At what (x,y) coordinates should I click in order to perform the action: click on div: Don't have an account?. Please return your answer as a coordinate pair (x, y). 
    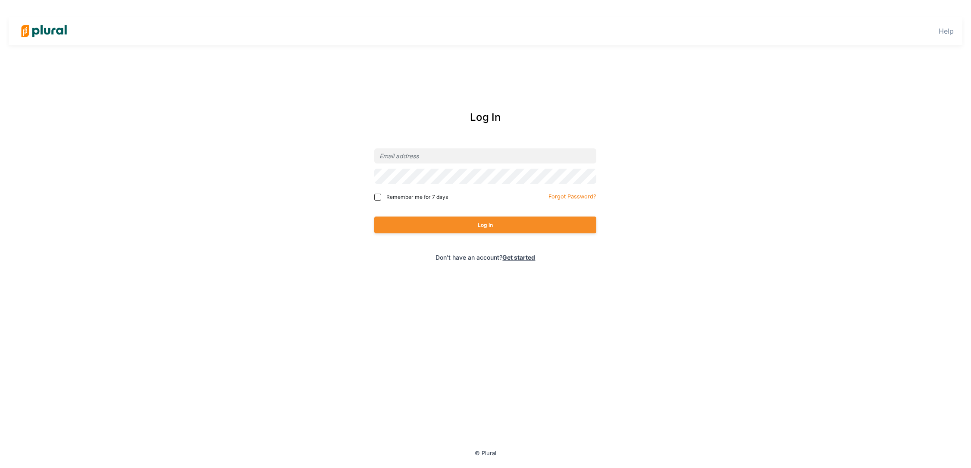
    Looking at the image, I should click on (485, 257).